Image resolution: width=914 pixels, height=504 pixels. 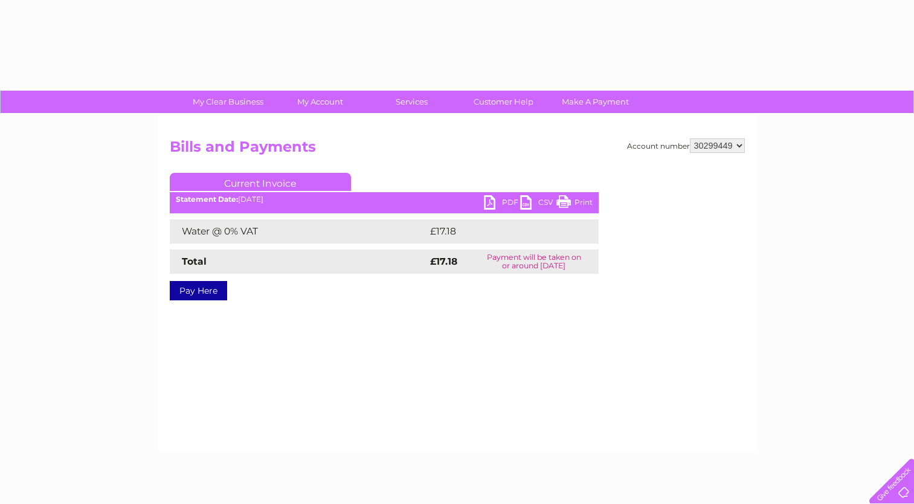 What do you see at coordinates (411, 101) in the screenshot?
I see `a: Services` at bounding box center [411, 101].